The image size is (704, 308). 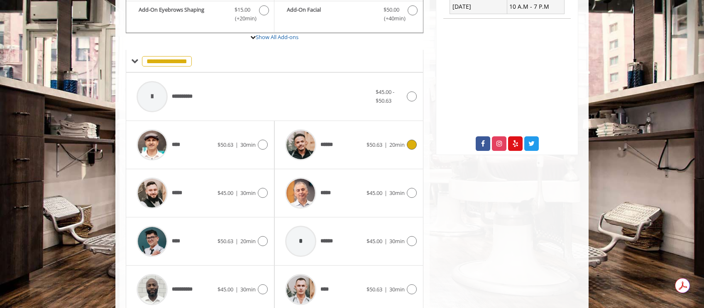 I want to click on label: Add-On Facial, so click(x=348, y=15).